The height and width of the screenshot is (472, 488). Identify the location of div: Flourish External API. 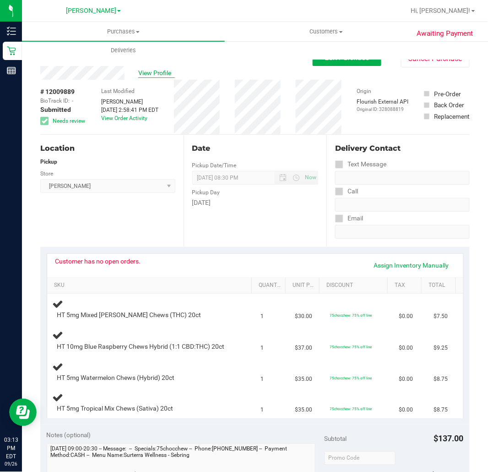
(383, 105).